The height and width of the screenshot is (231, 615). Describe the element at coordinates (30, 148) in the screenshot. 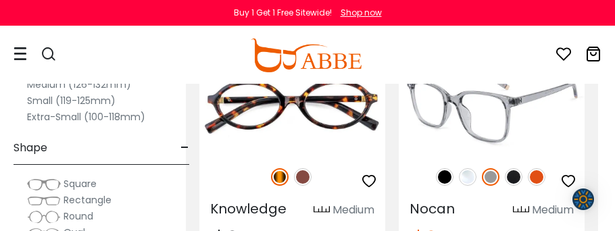

I see `span: Shape` at that location.